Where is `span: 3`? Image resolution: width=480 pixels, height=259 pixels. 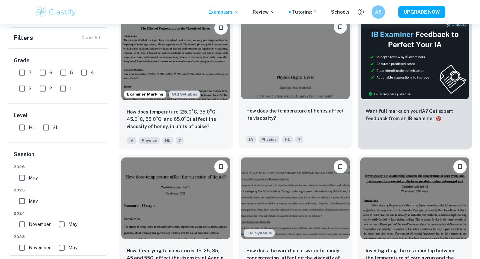 span: 3 is located at coordinates (30, 89).